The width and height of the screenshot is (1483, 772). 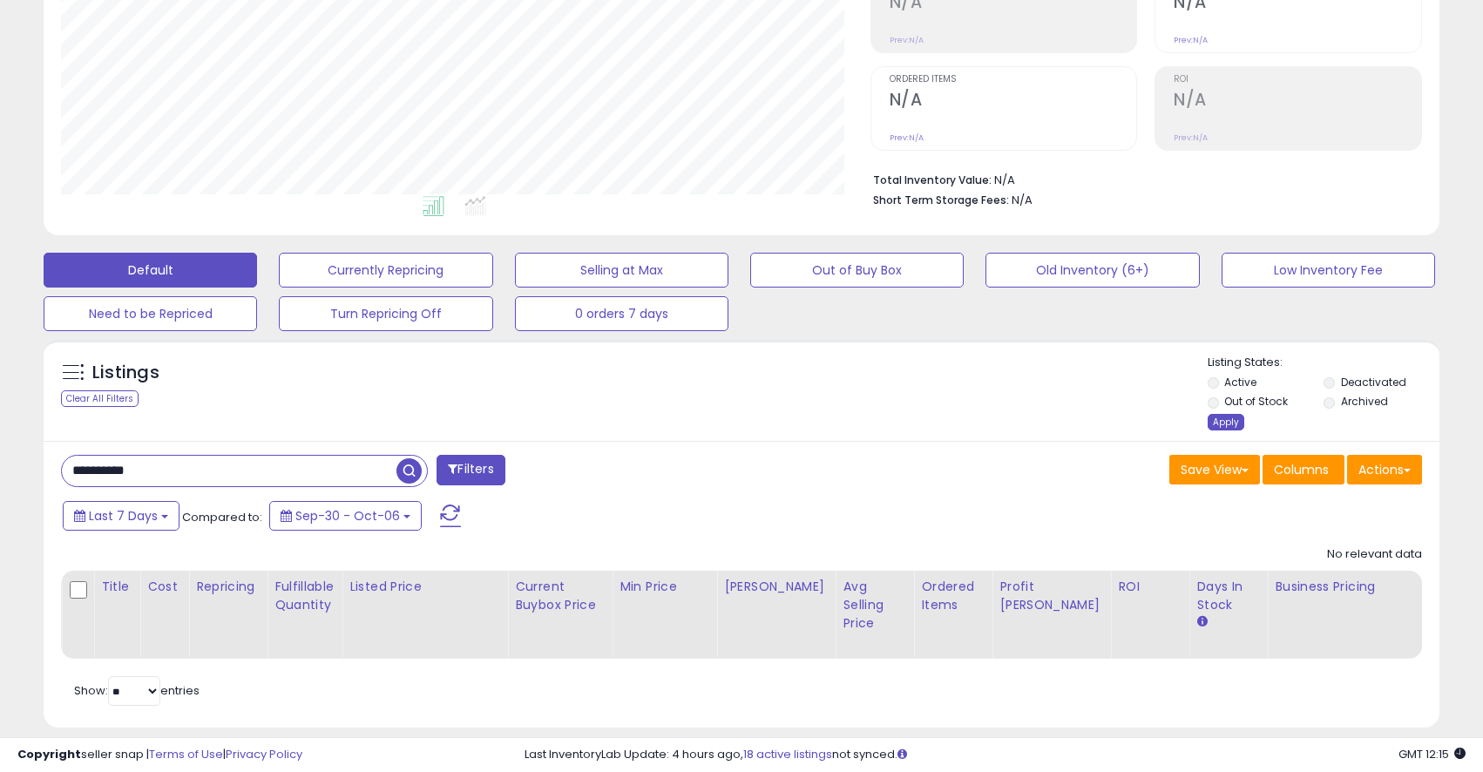 I want to click on span: Columns, so click(x=1301, y=470).